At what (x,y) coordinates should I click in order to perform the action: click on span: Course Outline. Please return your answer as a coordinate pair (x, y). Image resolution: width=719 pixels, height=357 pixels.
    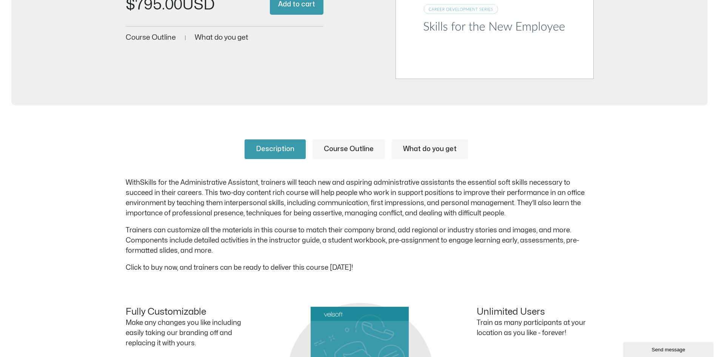
    Looking at the image, I should click on (151, 37).